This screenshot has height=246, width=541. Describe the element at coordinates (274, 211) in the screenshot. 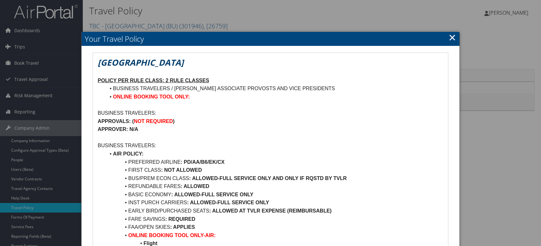

I see `li: EARLY BIRD/PURCHASED SEATS` at that location.